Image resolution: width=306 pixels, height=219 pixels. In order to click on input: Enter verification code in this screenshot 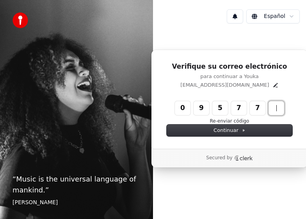, I will do `click(237, 108)`.